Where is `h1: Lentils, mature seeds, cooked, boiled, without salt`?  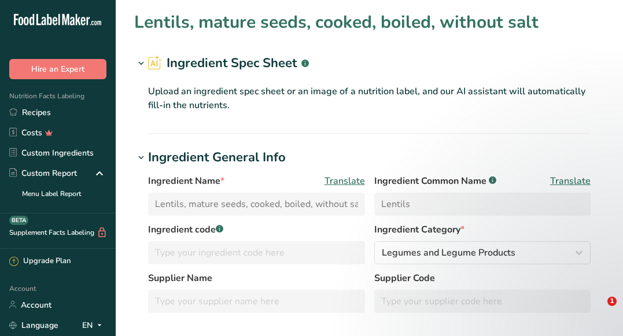
h1: Lentils, mature seeds, cooked, boiled, without salt is located at coordinates (336, 22).